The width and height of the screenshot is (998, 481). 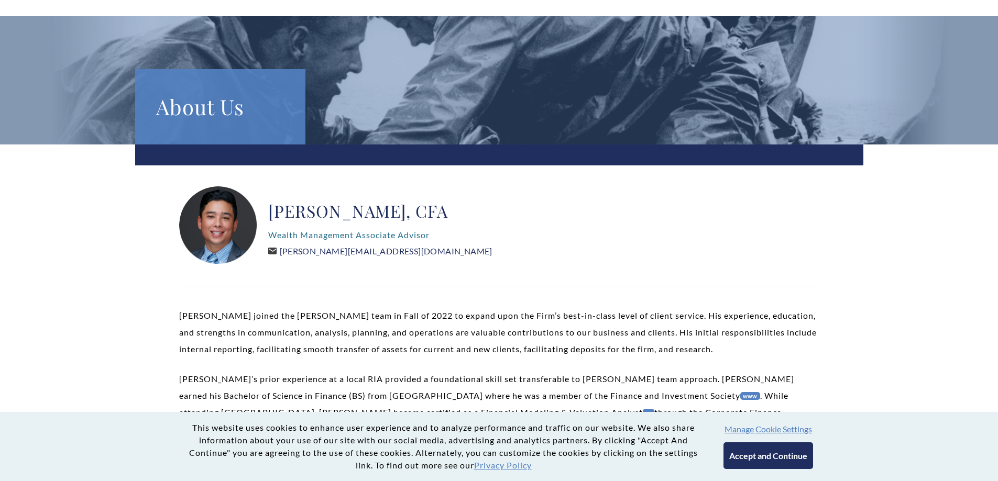 What do you see at coordinates (768, 456) in the screenshot?
I see `button: Accept and Continue` at bounding box center [768, 456].